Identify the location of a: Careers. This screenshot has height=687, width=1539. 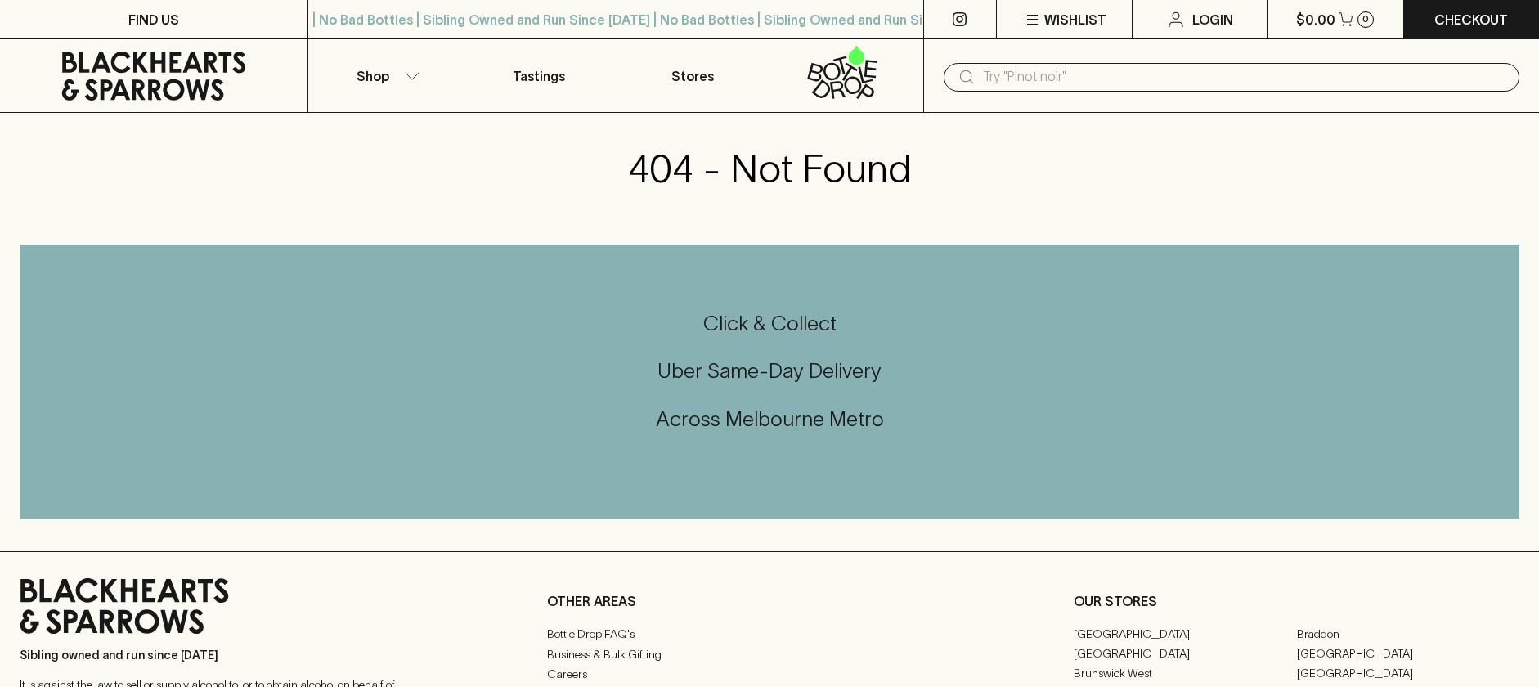
(770, 675).